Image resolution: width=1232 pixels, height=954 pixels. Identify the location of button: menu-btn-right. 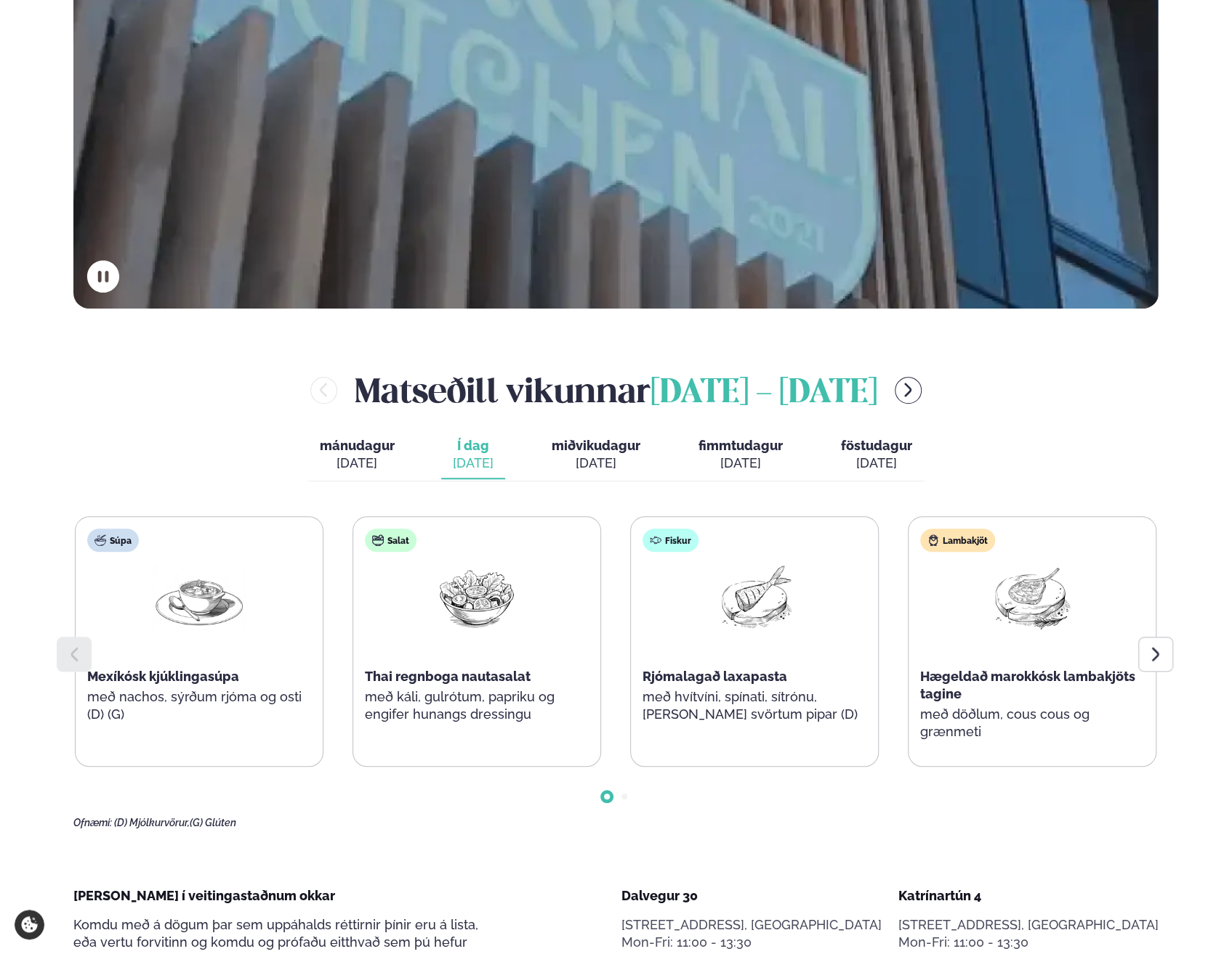
(907, 390).